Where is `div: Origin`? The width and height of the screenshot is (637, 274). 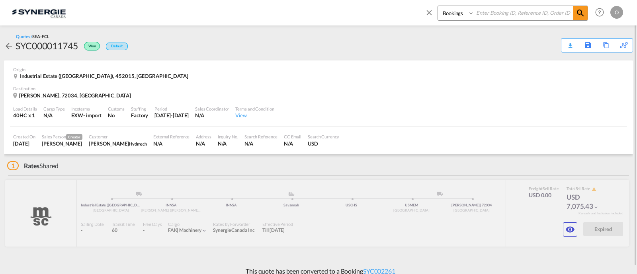
div: Origin is located at coordinates (318, 69).